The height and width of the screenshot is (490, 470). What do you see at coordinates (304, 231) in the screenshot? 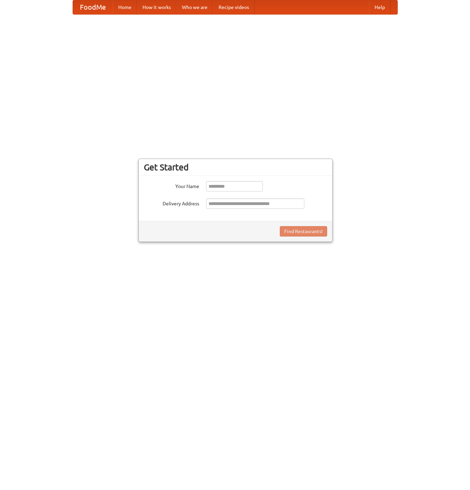
I see `button: Find Restaurants!` at bounding box center [304, 231].